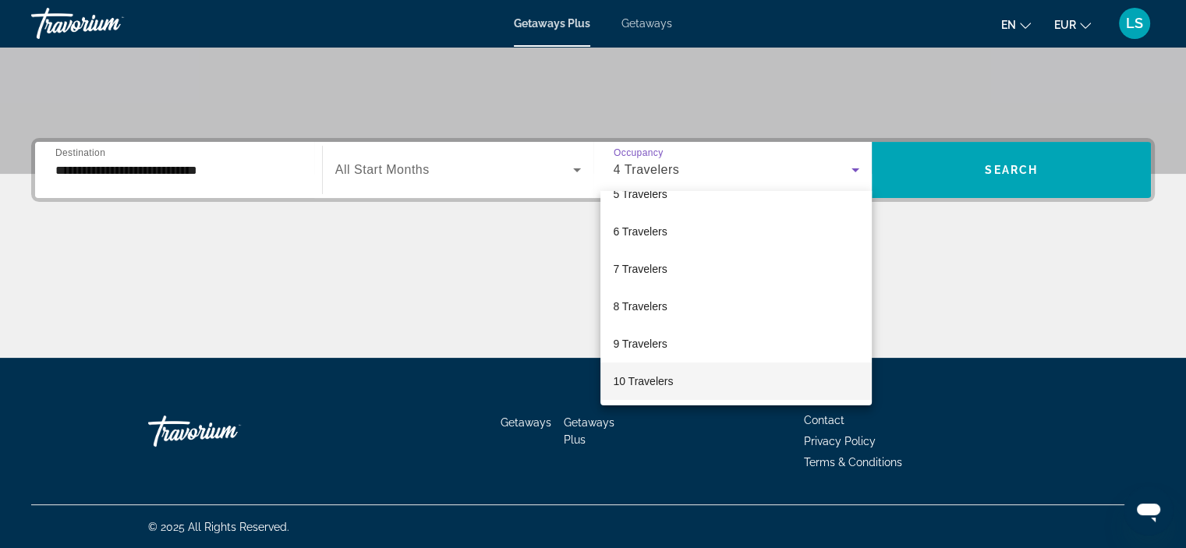 This screenshot has width=1186, height=548. I want to click on span: 9 Travelers, so click(640, 344).